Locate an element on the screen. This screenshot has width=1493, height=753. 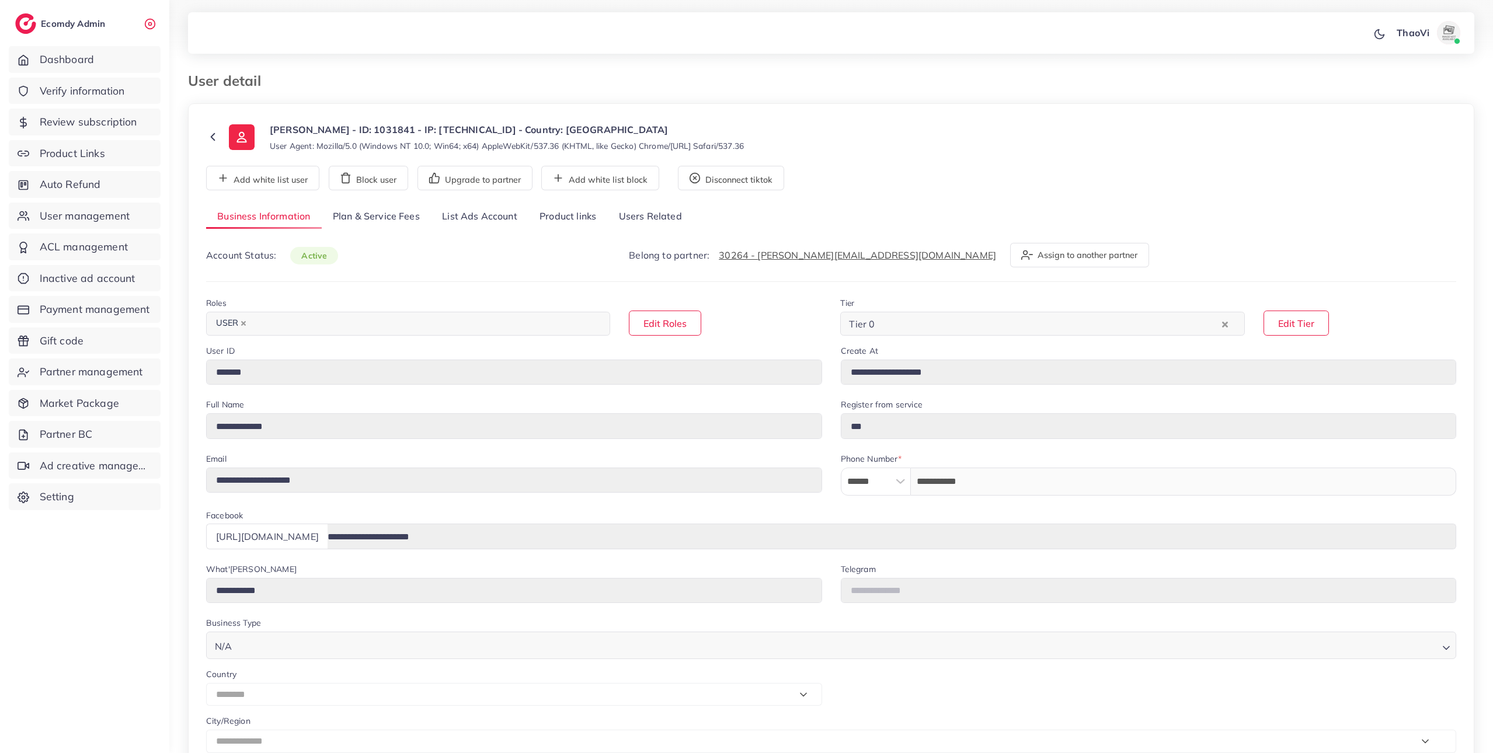
a: Payment management is located at coordinates (85, 309).